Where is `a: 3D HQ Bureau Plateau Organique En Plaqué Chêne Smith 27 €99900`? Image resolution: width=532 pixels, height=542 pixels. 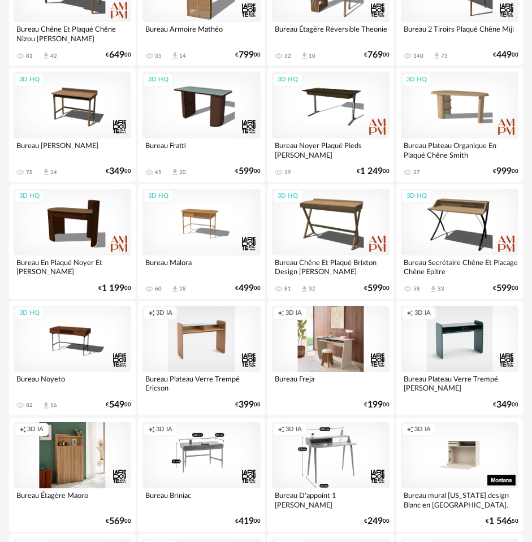
a: 3D HQ Bureau Plateau Organique En Plaqué Chêne Smith 27 €99900 is located at coordinates (460, 125).